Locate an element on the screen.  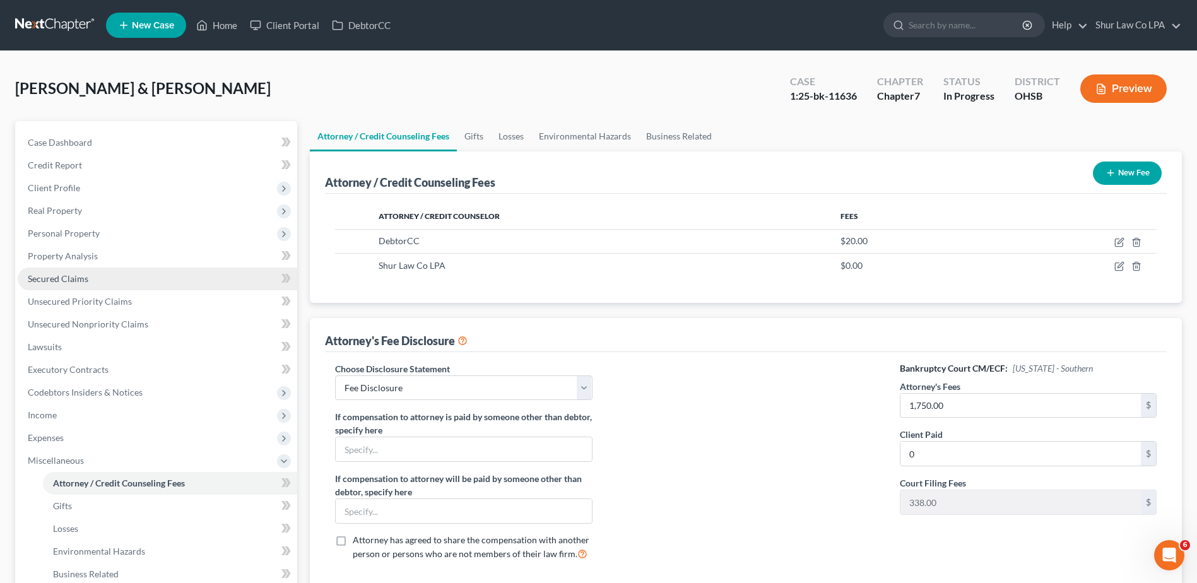
label: Client Paid is located at coordinates (921, 434).